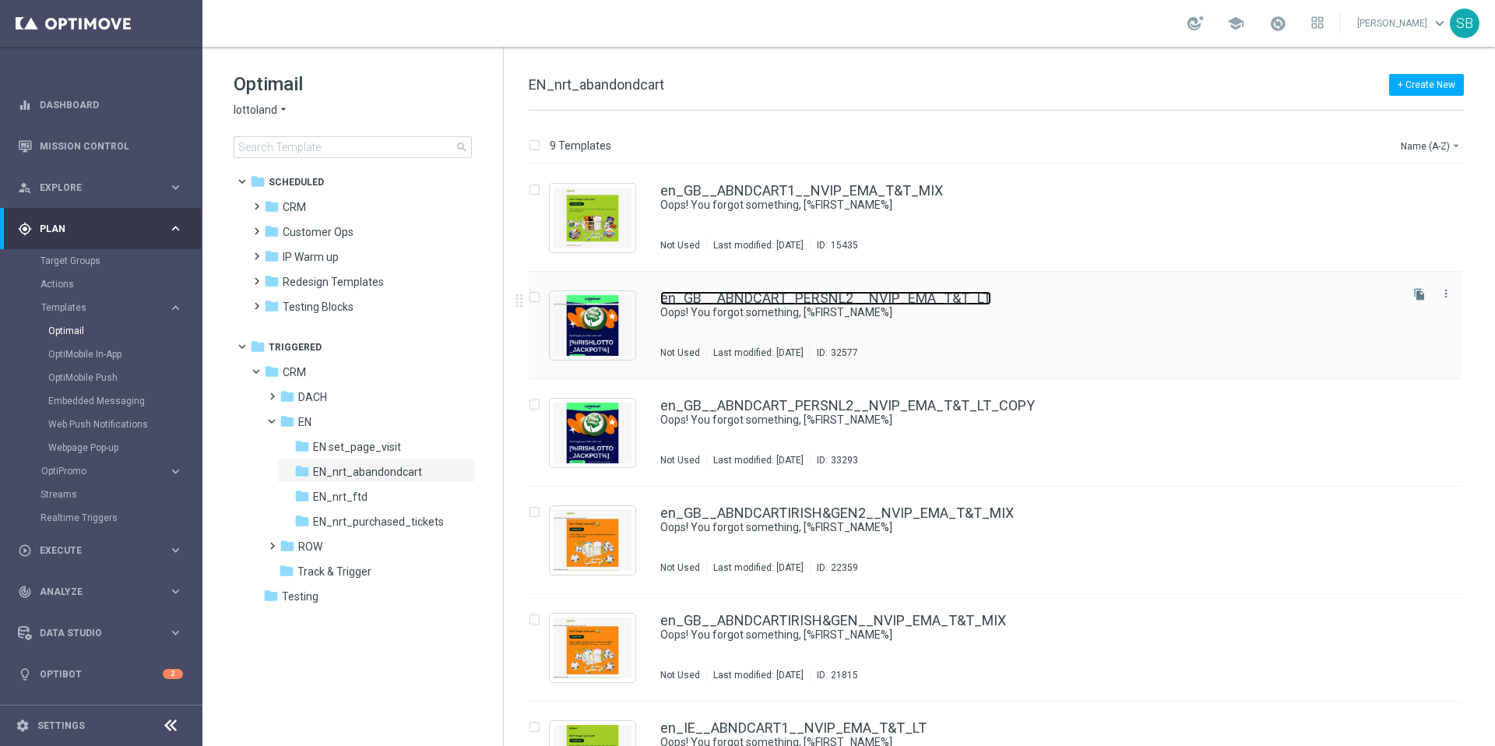 The image size is (1495, 746). I want to click on span: Analyze, so click(104, 592).